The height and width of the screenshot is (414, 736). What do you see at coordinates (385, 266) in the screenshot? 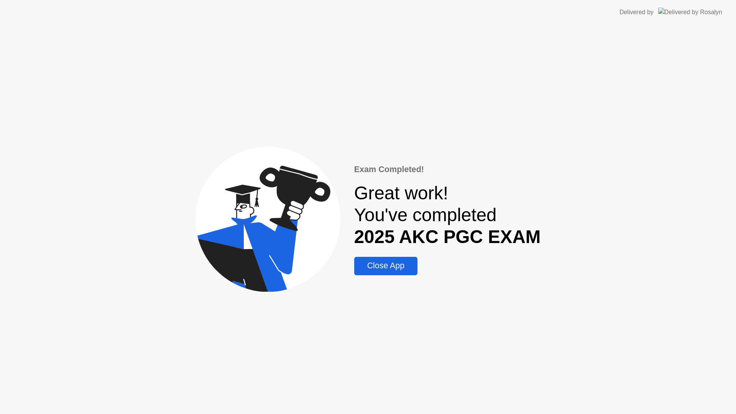
I see `div: Close App` at bounding box center [385, 266].